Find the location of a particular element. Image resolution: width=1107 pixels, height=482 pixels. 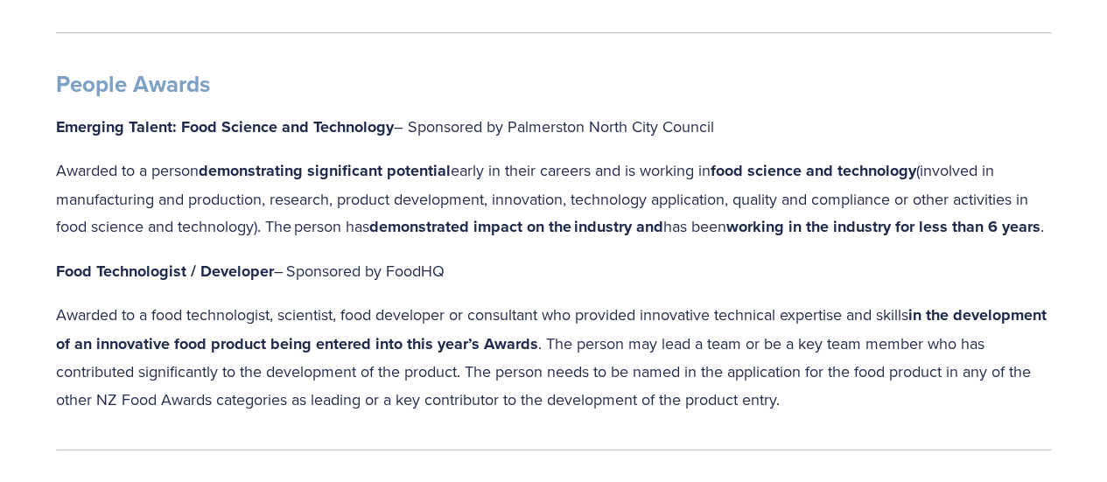

strong: Emerging Talent: Food Science and Technology is located at coordinates (225, 127).